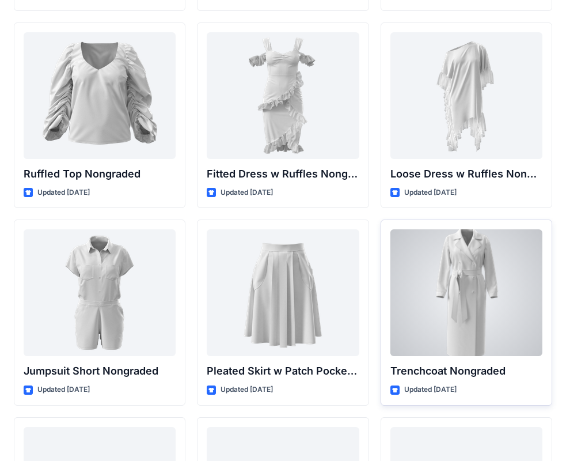 This screenshot has height=461, width=566. Describe the element at coordinates (467, 371) in the screenshot. I see `p: Trenchcoat Nongraded` at that location.